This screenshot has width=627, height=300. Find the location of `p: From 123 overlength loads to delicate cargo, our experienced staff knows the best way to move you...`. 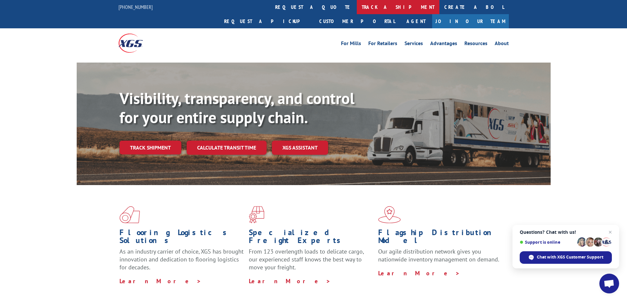

p: From 123 overlength loads to delicate cargo, our experienced staff knows the best way to move you... is located at coordinates (311, 262).